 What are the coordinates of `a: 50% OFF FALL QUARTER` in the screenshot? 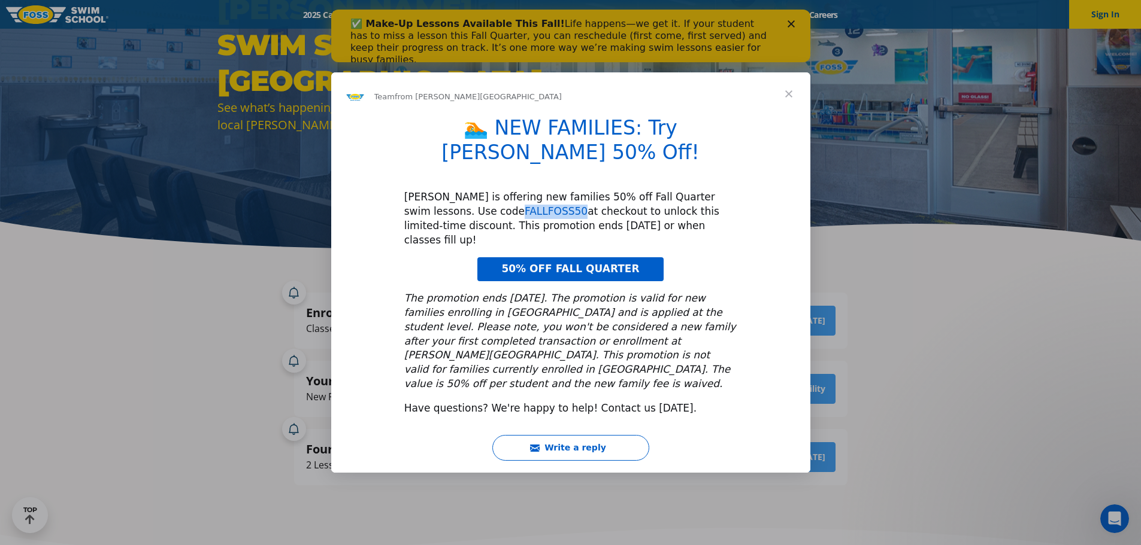 It's located at (570, 269).